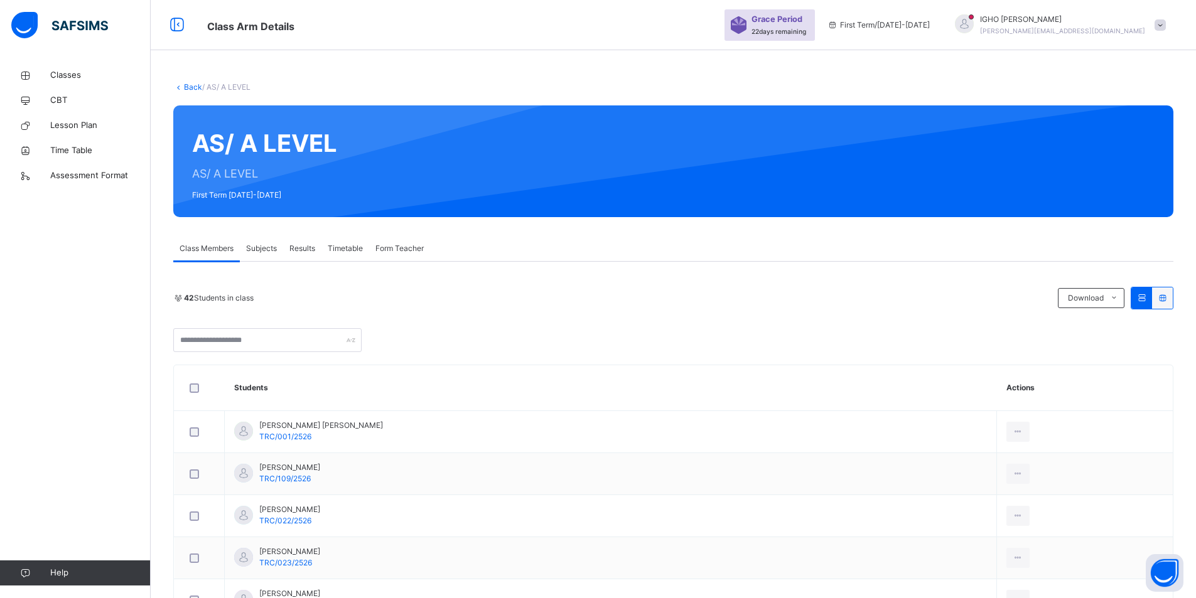  What do you see at coordinates (285, 520) in the screenshot?
I see `span: TRC/022/2526` at bounding box center [285, 520].